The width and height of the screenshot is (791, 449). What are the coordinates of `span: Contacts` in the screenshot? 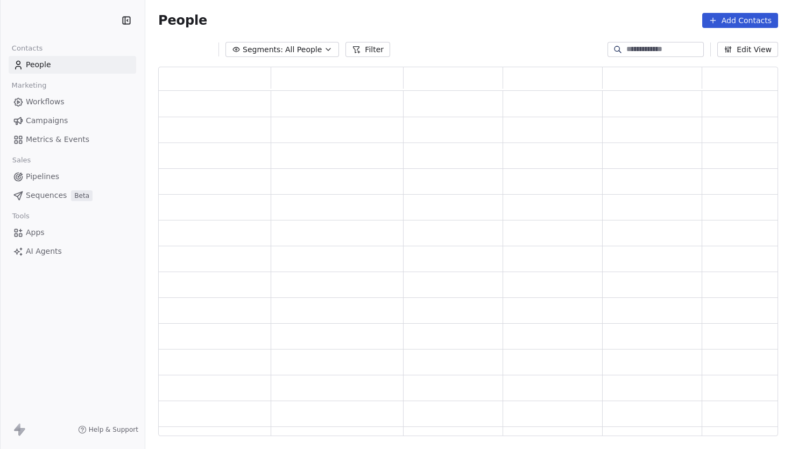 It's located at (27, 48).